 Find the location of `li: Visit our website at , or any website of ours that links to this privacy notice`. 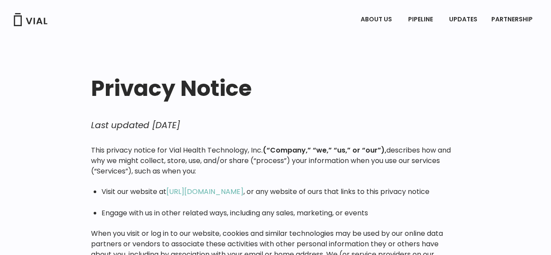

li: Visit our website at , or any website of ours that links to this privacy notice is located at coordinates (281, 192).